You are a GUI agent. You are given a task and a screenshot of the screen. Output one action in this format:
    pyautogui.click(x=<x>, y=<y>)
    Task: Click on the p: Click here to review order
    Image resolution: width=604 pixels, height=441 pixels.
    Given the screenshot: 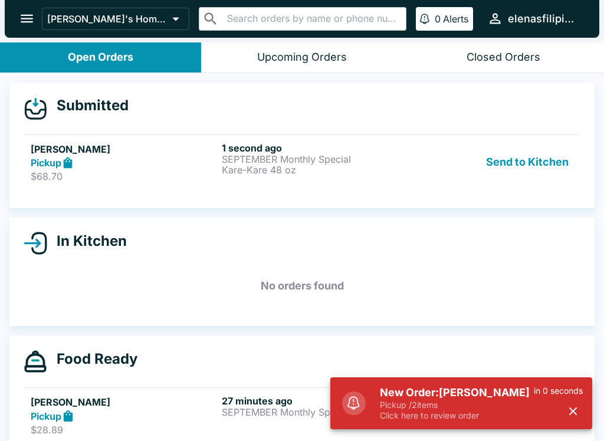 What is the action you would take?
    pyautogui.click(x=457, y=416)
    